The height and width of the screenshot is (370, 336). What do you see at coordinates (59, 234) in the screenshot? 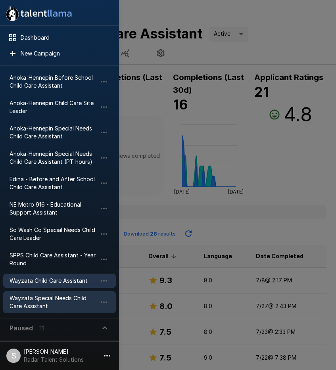
I see `div: So Wash Co Special Needs Child Care Leader` at bounding box center [59, 234].